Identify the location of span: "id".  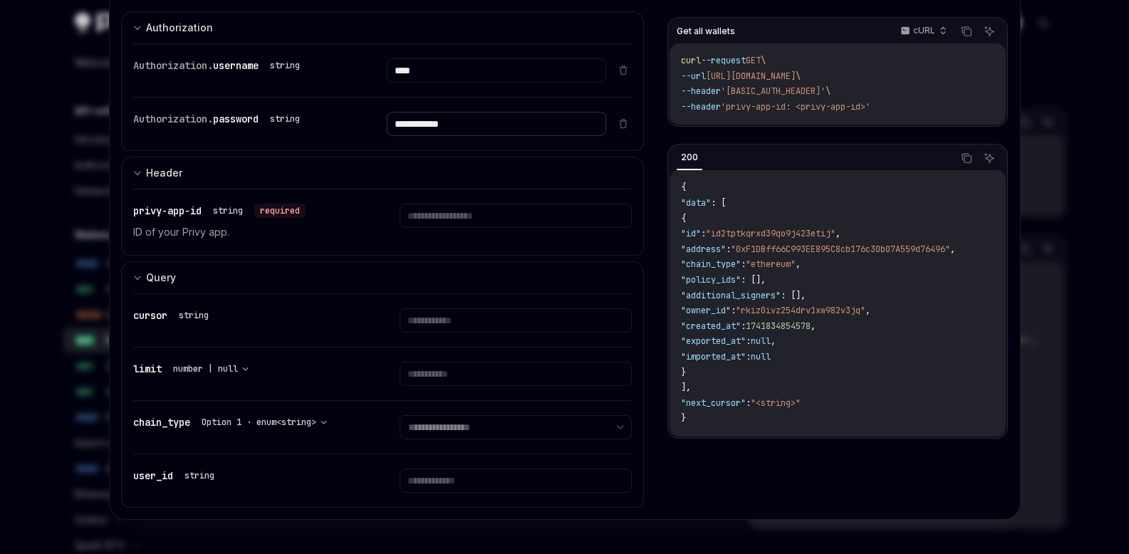
(691, 234).